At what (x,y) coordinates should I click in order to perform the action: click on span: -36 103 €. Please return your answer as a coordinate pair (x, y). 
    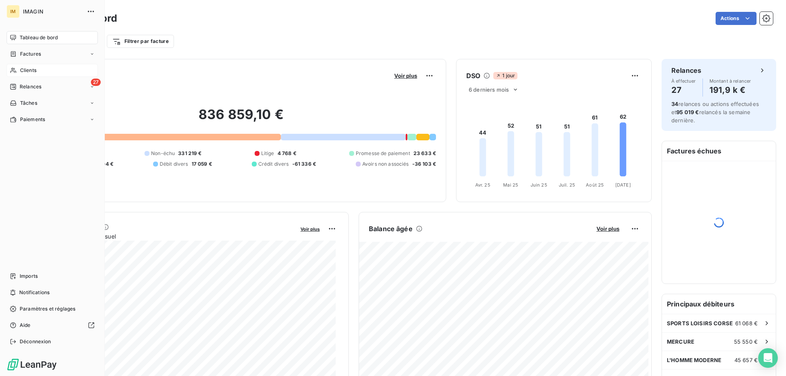
    Looking at the image, I should click on (424, 164).